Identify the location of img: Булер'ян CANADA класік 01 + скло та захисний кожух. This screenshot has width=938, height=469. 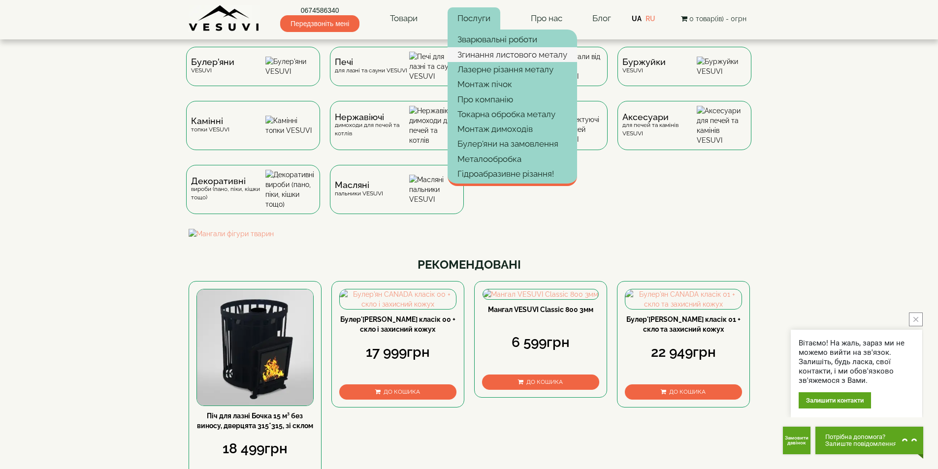
(684, 300).